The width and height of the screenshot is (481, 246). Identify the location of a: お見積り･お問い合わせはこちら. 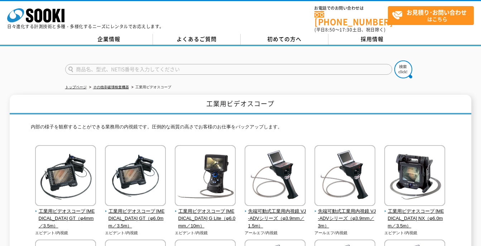
(431, 15).